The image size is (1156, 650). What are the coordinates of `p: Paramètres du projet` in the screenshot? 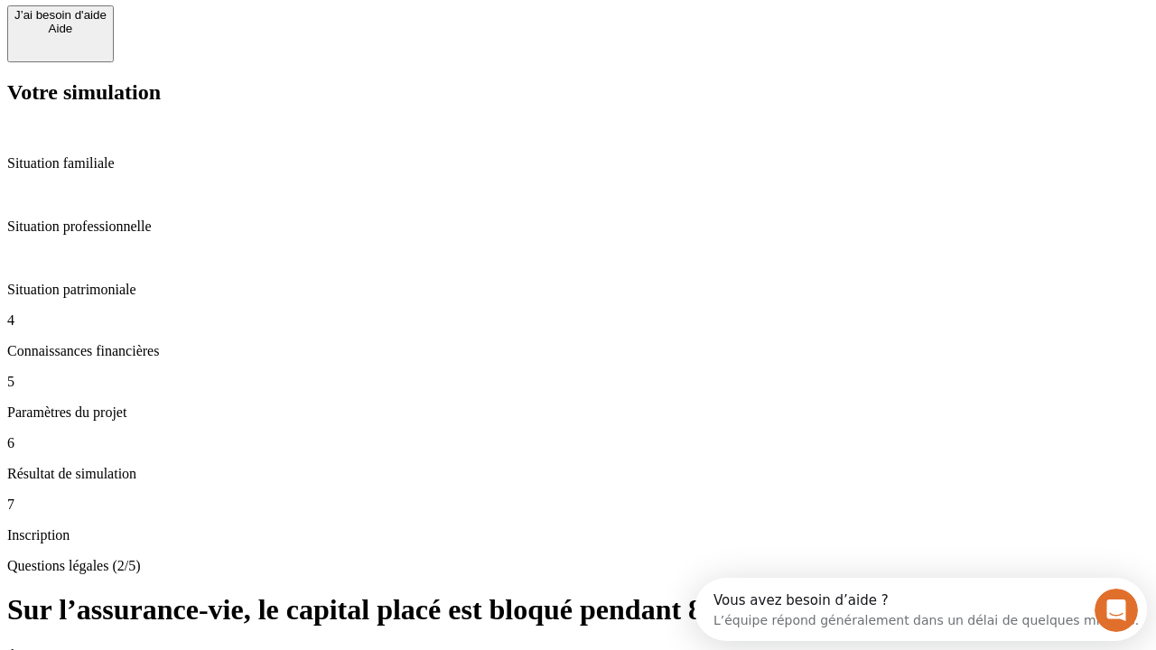 It's located at (578, 413).